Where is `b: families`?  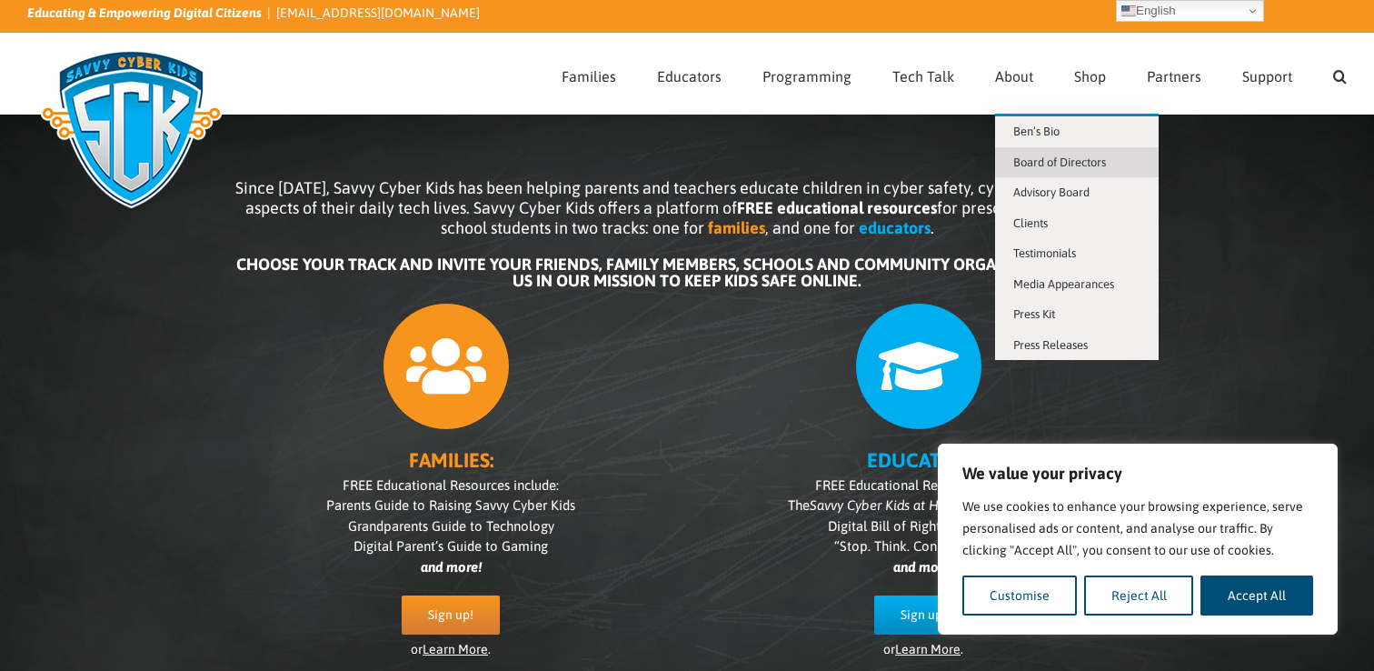 b: families is located at coordinates (736, 227).